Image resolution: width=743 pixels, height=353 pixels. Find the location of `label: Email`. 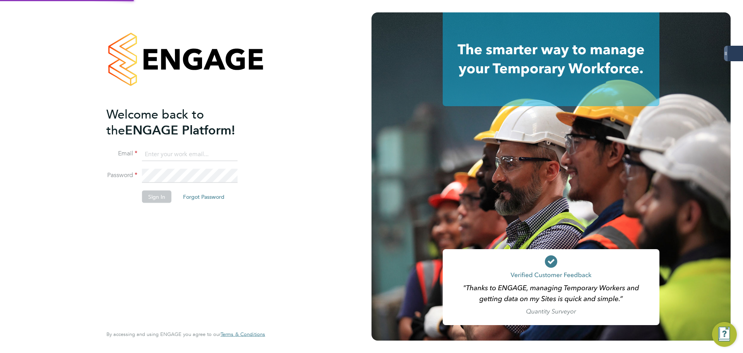

label: Email is located at coordinates (122, 153).